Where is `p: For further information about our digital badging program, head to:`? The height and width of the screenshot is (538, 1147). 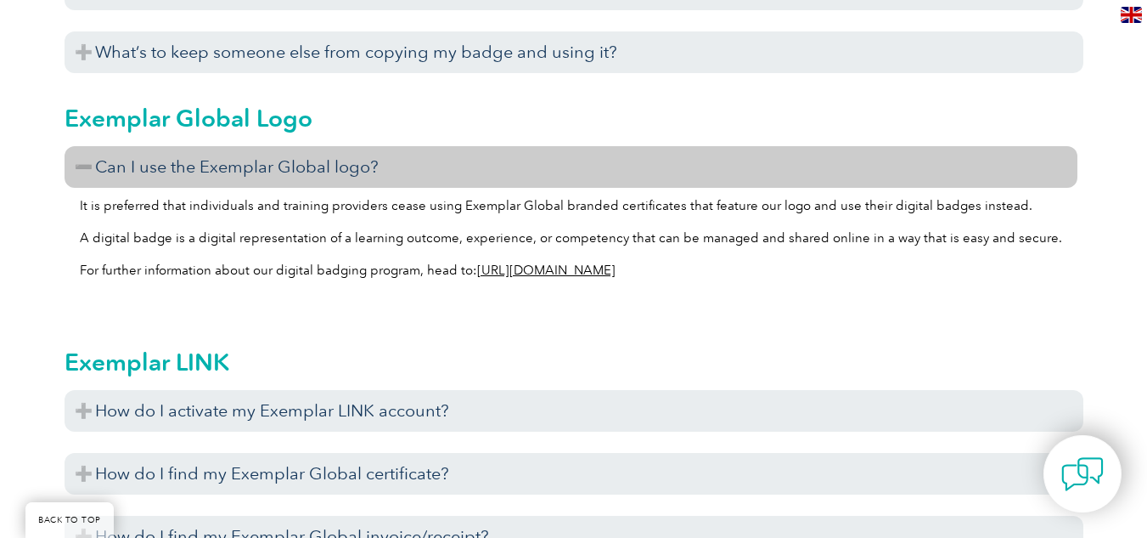
p: For further information about our digital badging program, head to: is located at coordinates (571, 270).